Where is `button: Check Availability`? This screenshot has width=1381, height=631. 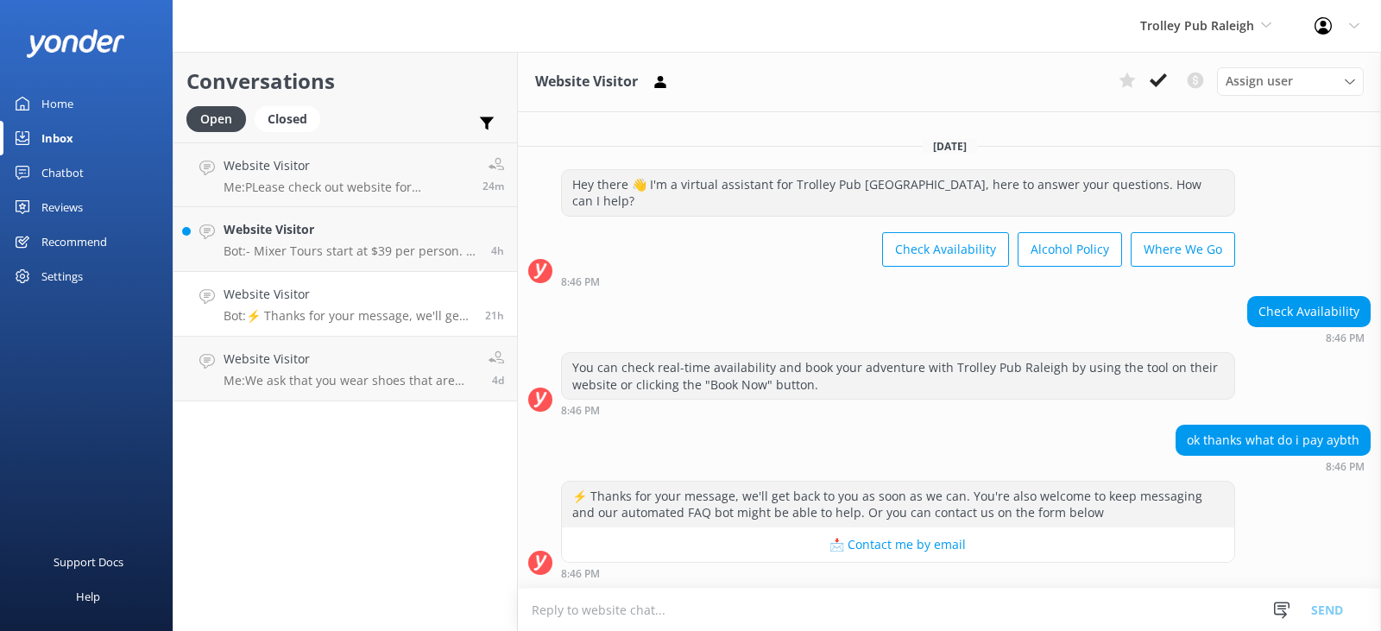
button: Check Availability is located at coordinates (945, 249).